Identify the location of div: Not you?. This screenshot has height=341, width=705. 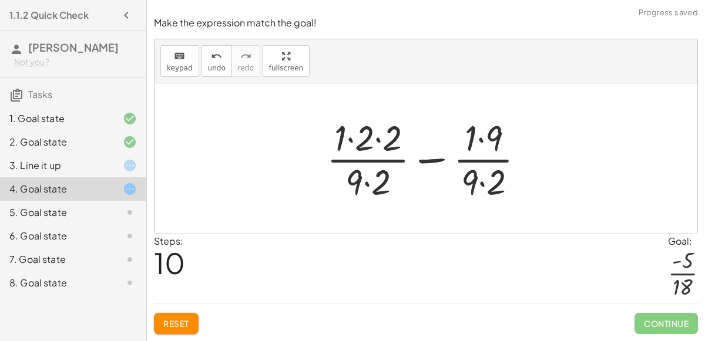
(75, 62).